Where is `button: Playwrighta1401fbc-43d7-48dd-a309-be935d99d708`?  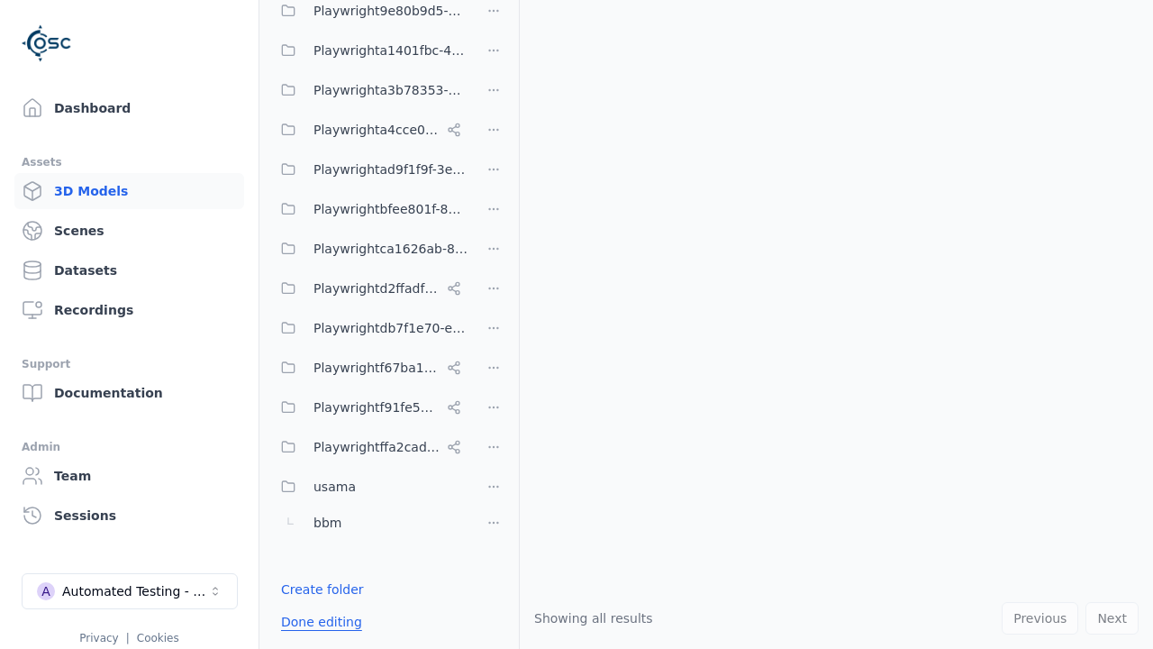
button: Playwrighta1401fbc-43d7-48dd-a309-be935d99d708 is located at coordinates (369, 50).